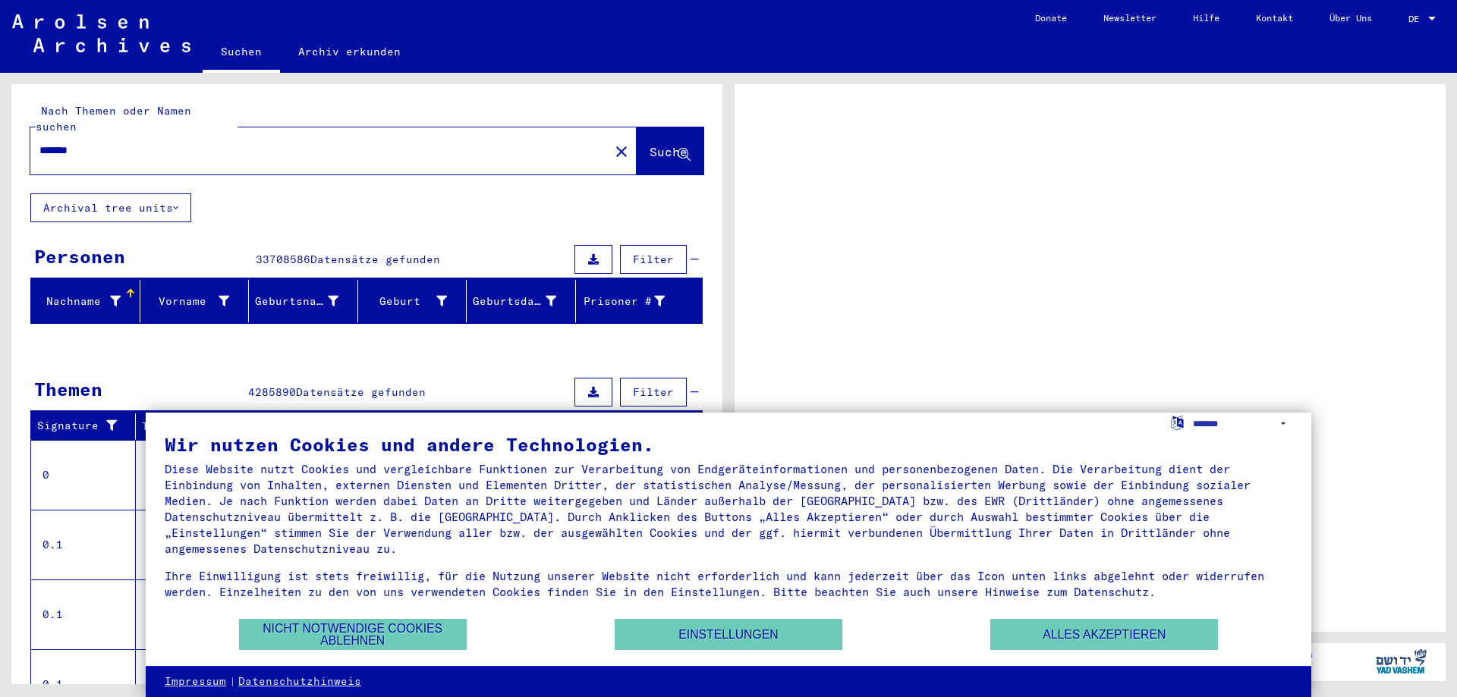 The height and width of the screenshot is (697, 1457). I want to click on button: Clear, so click(621, 151).